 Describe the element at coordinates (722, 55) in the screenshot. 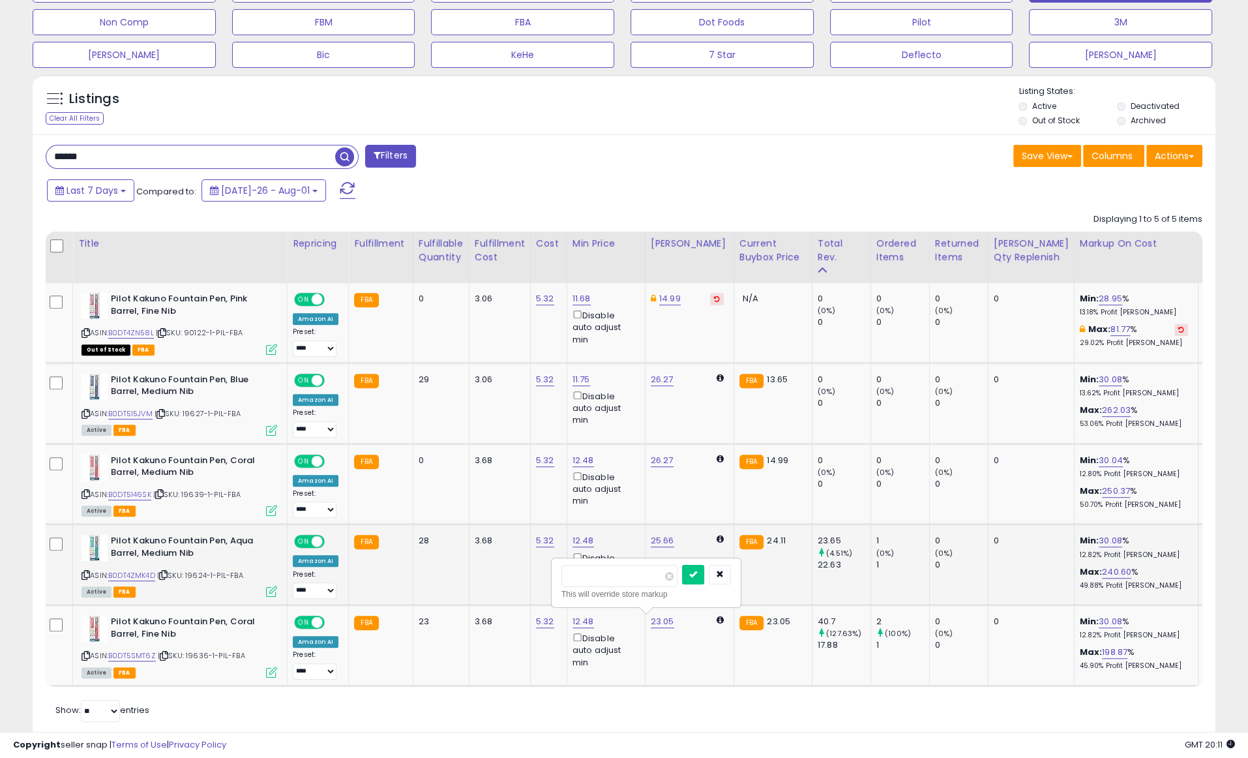

I see `button: 7 Star` at that location.